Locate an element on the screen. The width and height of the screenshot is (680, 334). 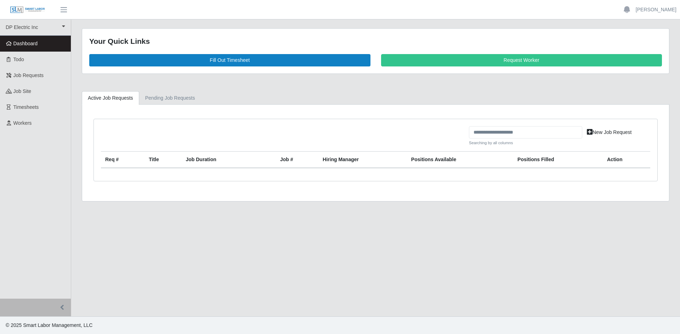
a: Active Job Requests is located at coordinates (110, 98).